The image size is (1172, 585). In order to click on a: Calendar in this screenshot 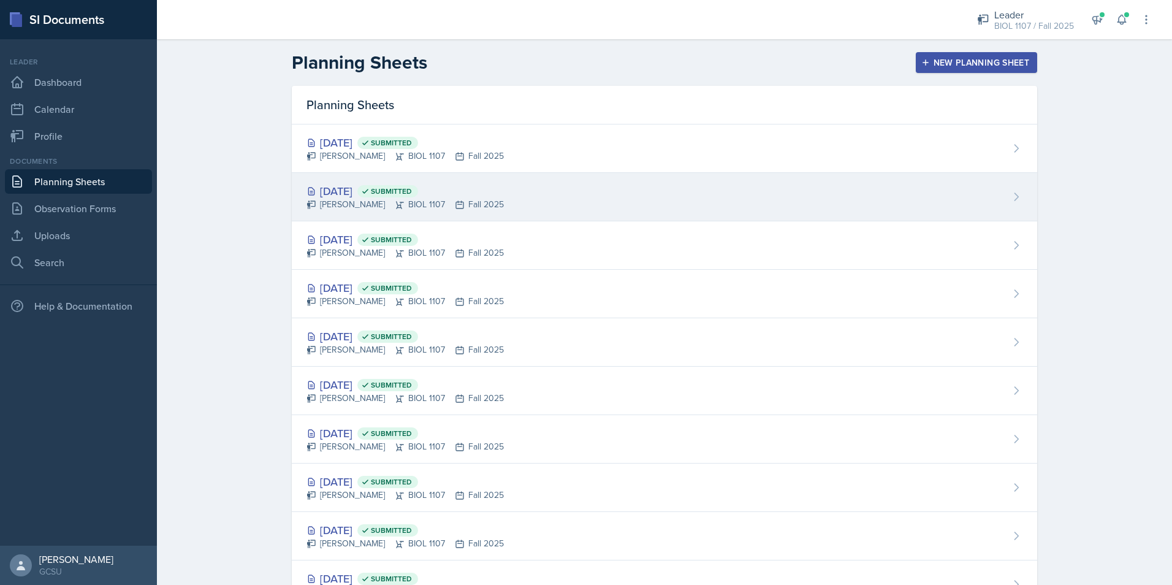, I will do `click(78, 109)`.